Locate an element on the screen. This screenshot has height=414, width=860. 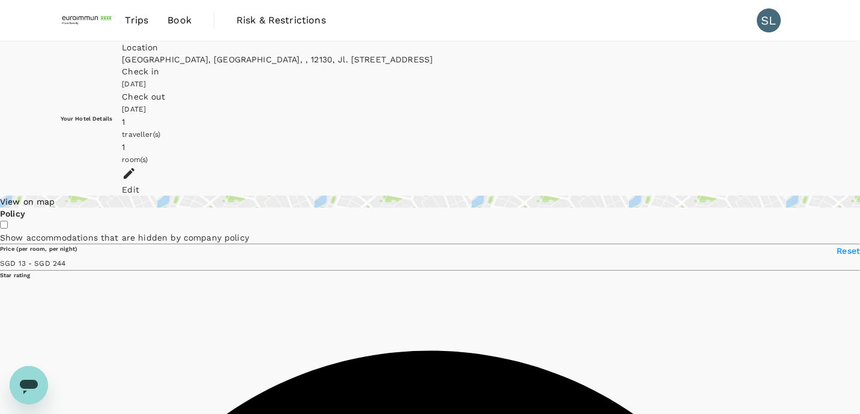
div: Check in is located at coordinates (460, 71).